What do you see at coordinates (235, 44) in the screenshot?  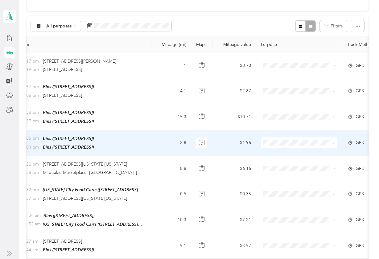 I see `th: Mileage value` at bounding box center [235, 44].